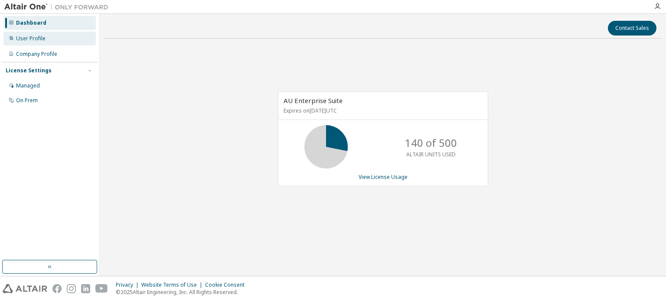 The height and width of the screenshot is (301, 666). I want to click on button: Contact Sales, so click(632, 28).